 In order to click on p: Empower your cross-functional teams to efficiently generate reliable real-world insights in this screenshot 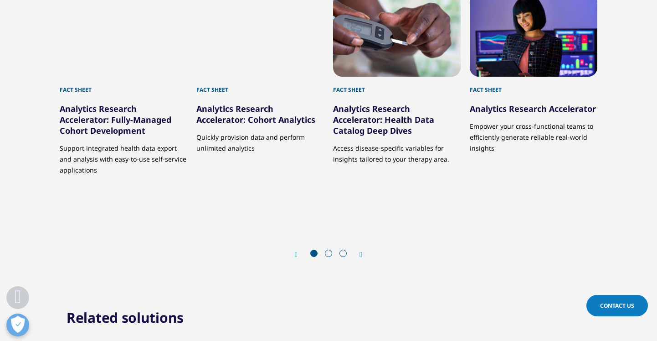, I will do `click(534, 134)`.